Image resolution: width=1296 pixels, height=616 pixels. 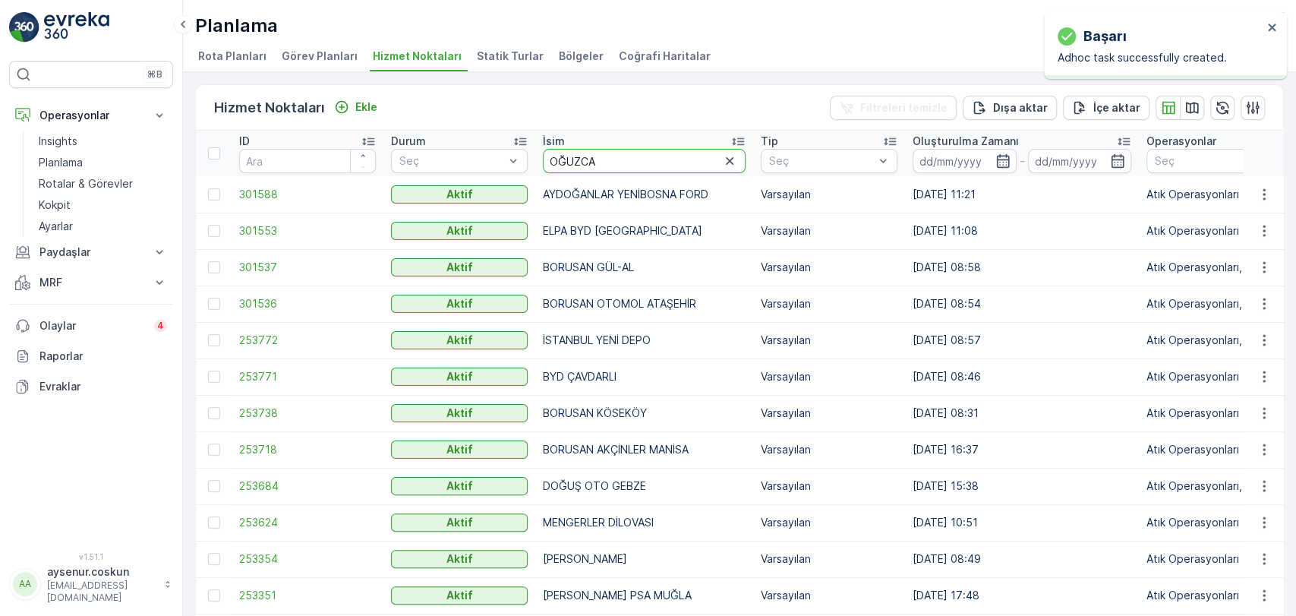 What do you see at coordinates (308, 231) in the screenshot?
I see `a: 301553` at bounding box center [308, 231].